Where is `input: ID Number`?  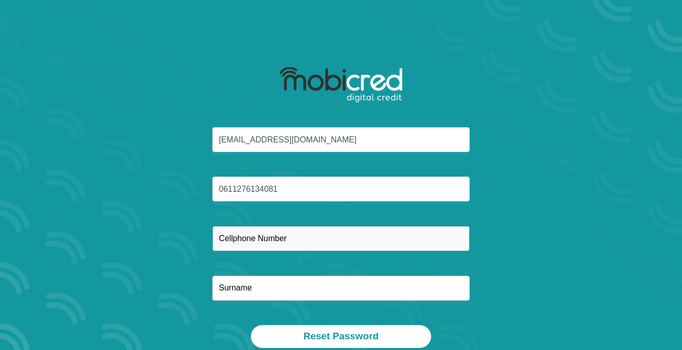
input: ID Number is located at coordinates (341, 189).